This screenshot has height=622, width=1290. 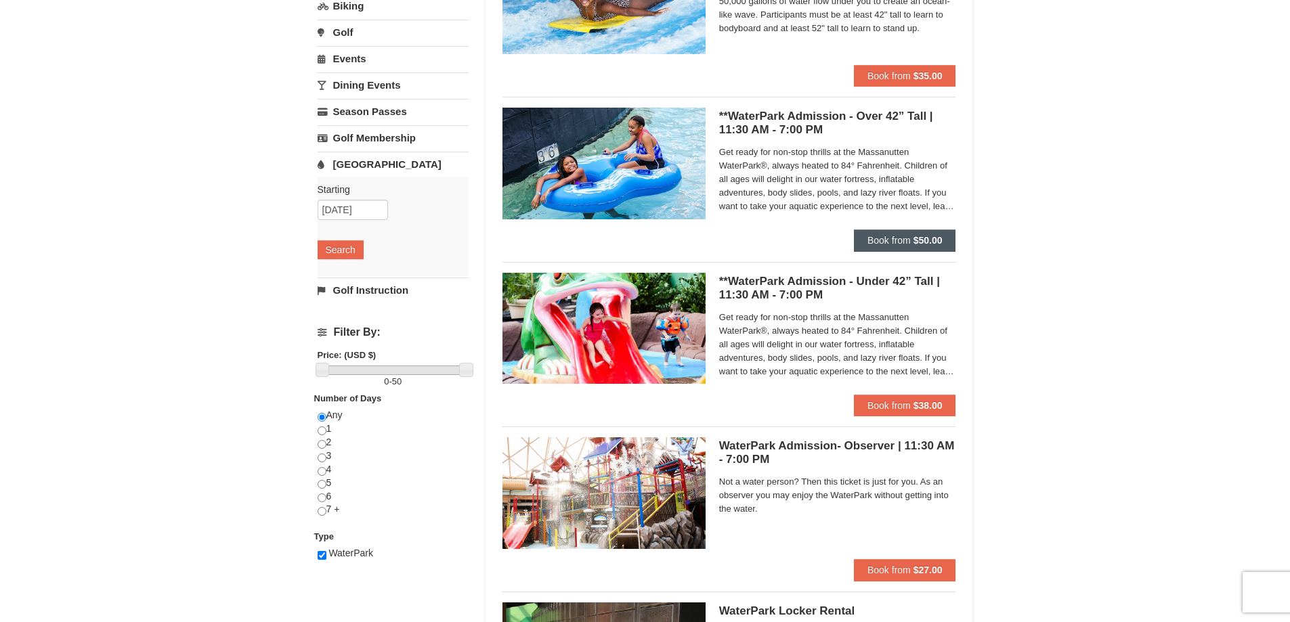 What do you see at coordinates (838, 289) in the screenshot?
I see `h5: **WaterPark Admission - Under 42” Tall | 11:30 AM - 7:00 PM` at bounding box center [838, 289].